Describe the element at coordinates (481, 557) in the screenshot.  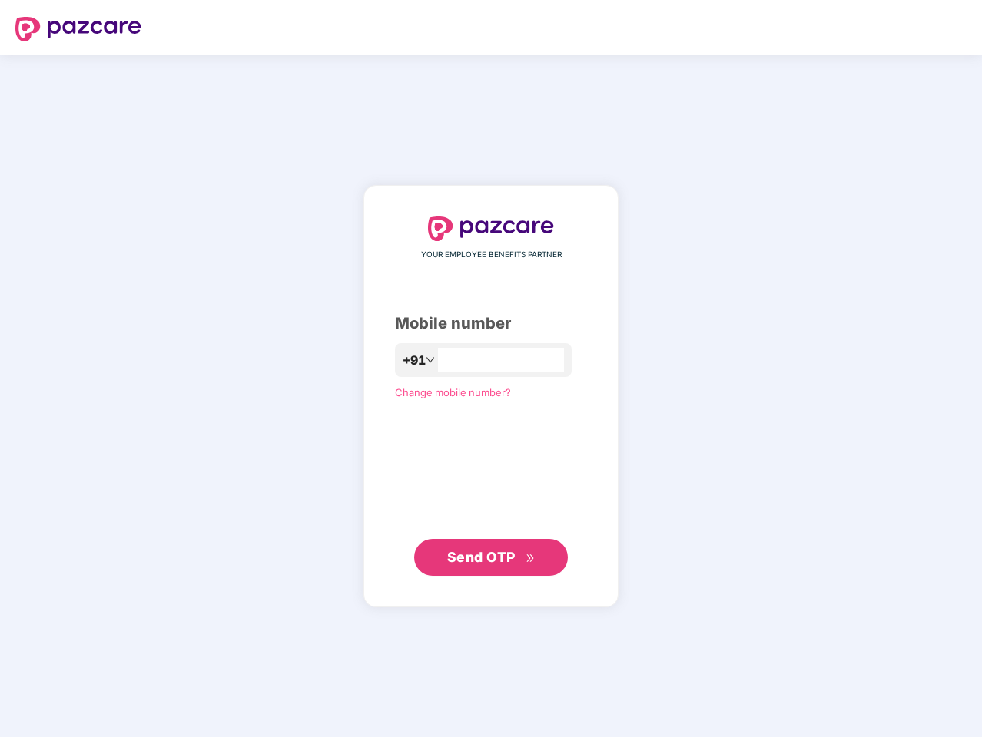
I see `span: Send OTP` at that location.